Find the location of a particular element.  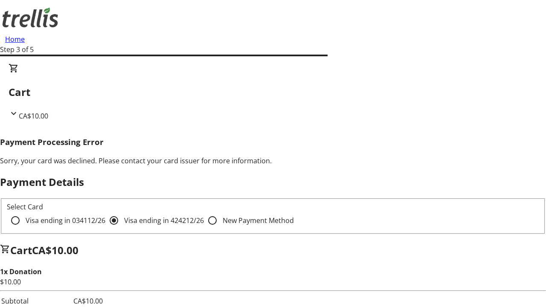

td: Subtotal is located at coordinates (15, 301).